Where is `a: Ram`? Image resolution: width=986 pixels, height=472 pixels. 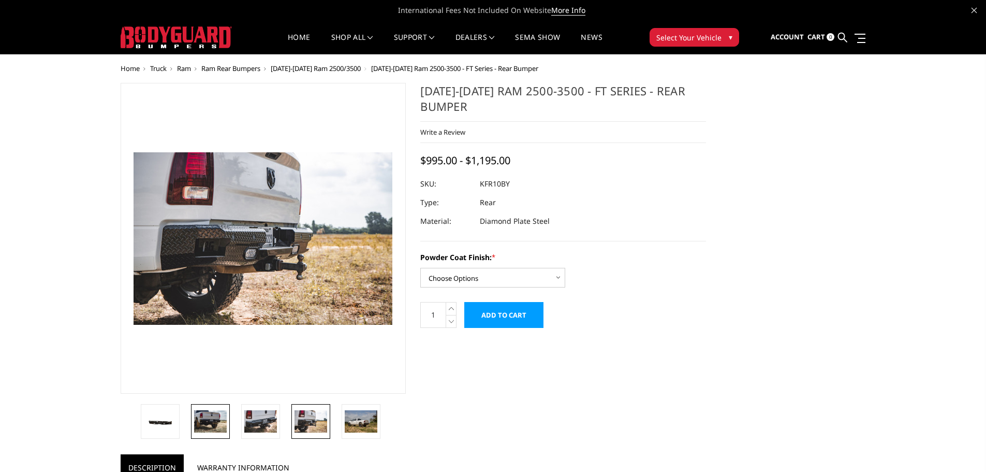 a: Ram is located at coordinates (184, 68).